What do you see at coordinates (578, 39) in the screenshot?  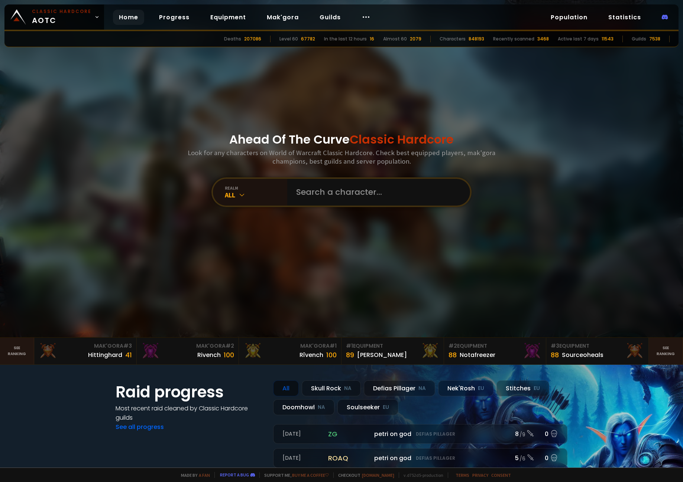 I see `div: Active last 7 days` at bounding box center [578, 39].